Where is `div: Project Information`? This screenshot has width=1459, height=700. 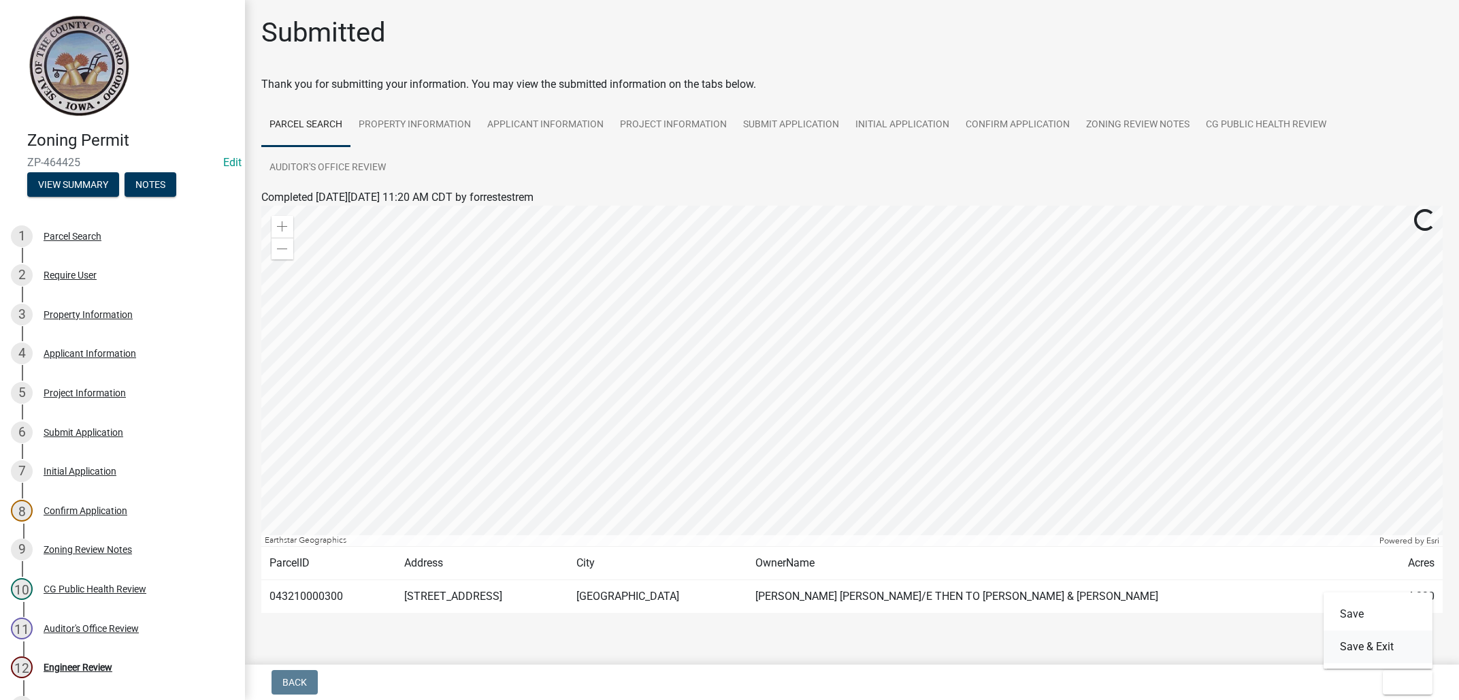
div: Project Information is located at coordinates (84, 393).